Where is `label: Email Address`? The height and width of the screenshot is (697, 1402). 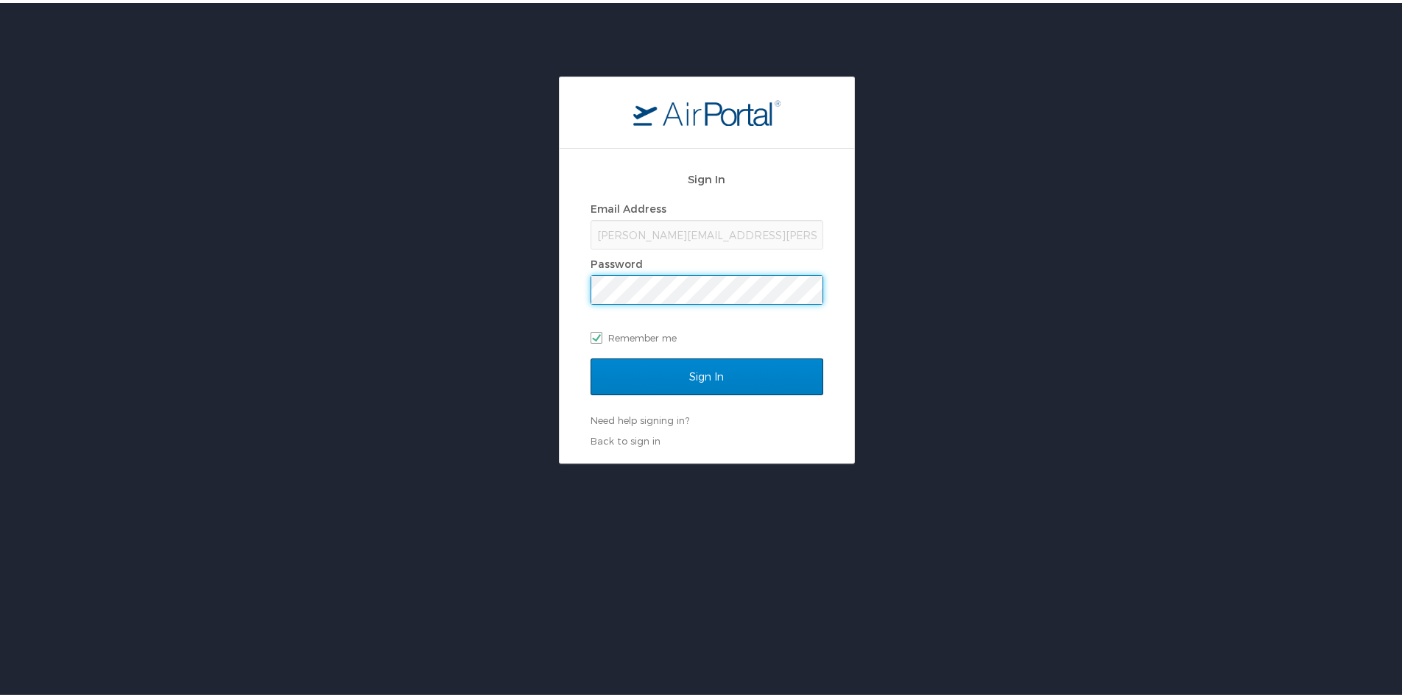
label: Email Address is located at coordinates (628, 205).